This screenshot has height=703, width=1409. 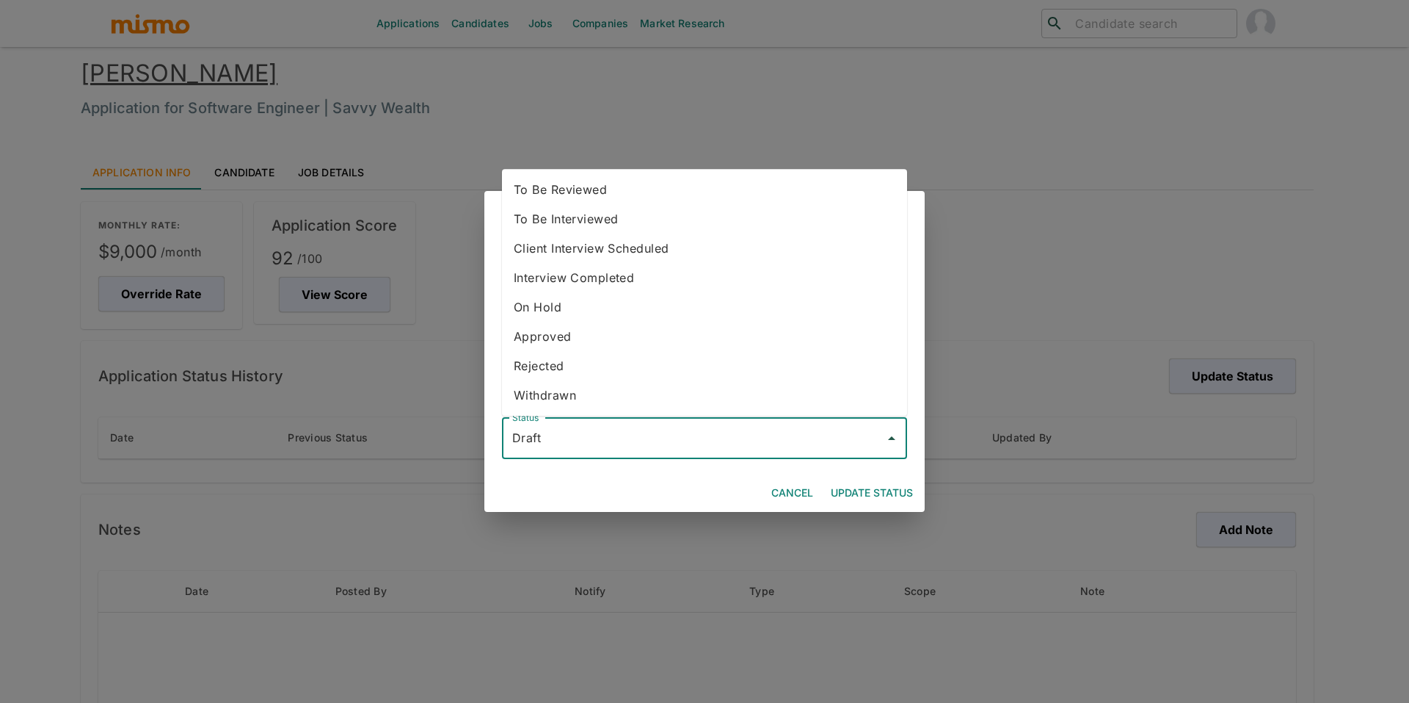 What do you see at coordinates (872, 493) in the screenshot?
I see `button: Update Status` at bounding box center [872, 493].